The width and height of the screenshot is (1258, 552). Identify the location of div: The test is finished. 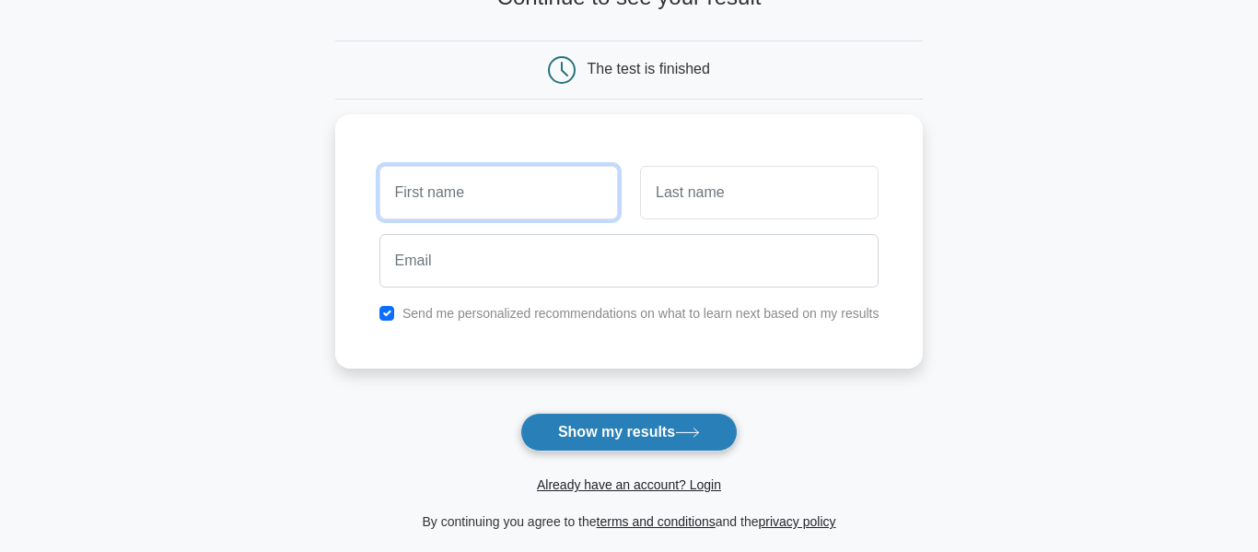
(649, 68).